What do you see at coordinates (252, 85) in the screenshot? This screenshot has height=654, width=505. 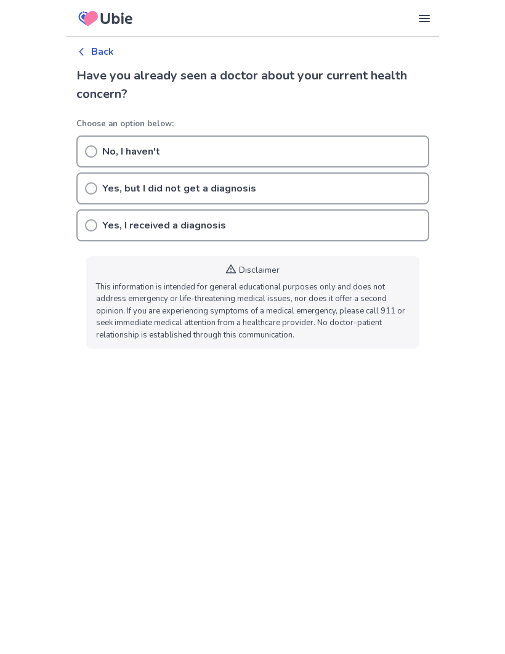 I see `h2: Have you already seen a doctor about your current health concern?` at bounding box center [252, 85].